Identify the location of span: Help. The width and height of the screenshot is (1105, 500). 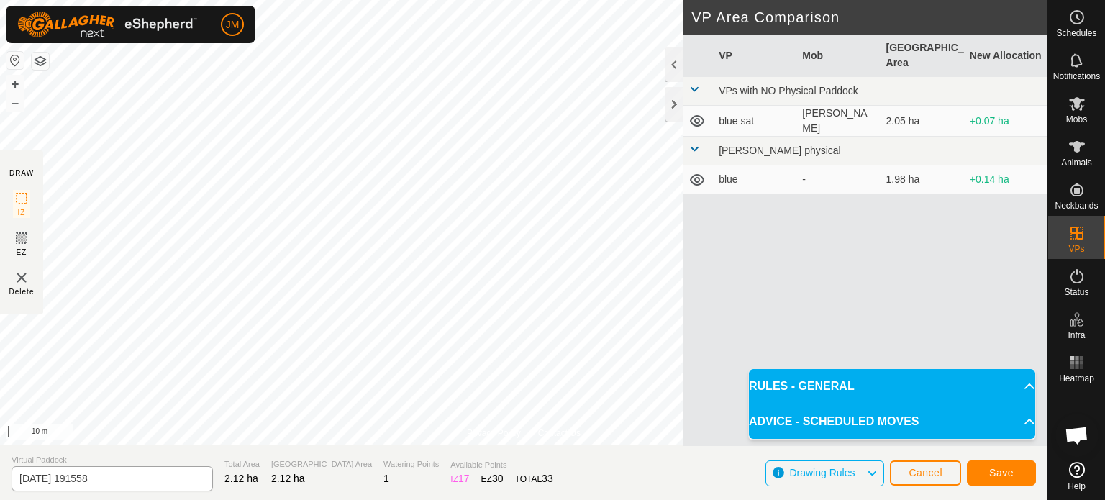
(1076, 486).